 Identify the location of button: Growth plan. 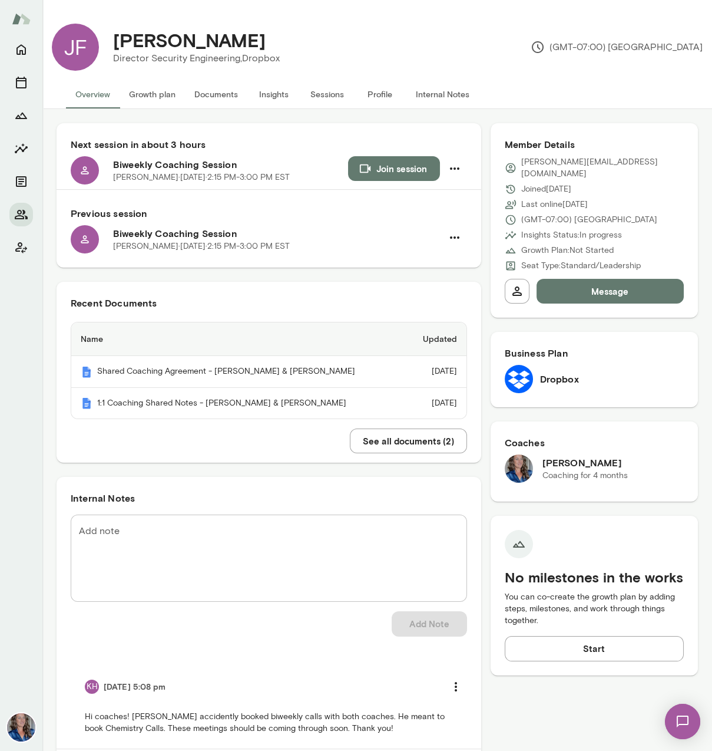
(152, 94).